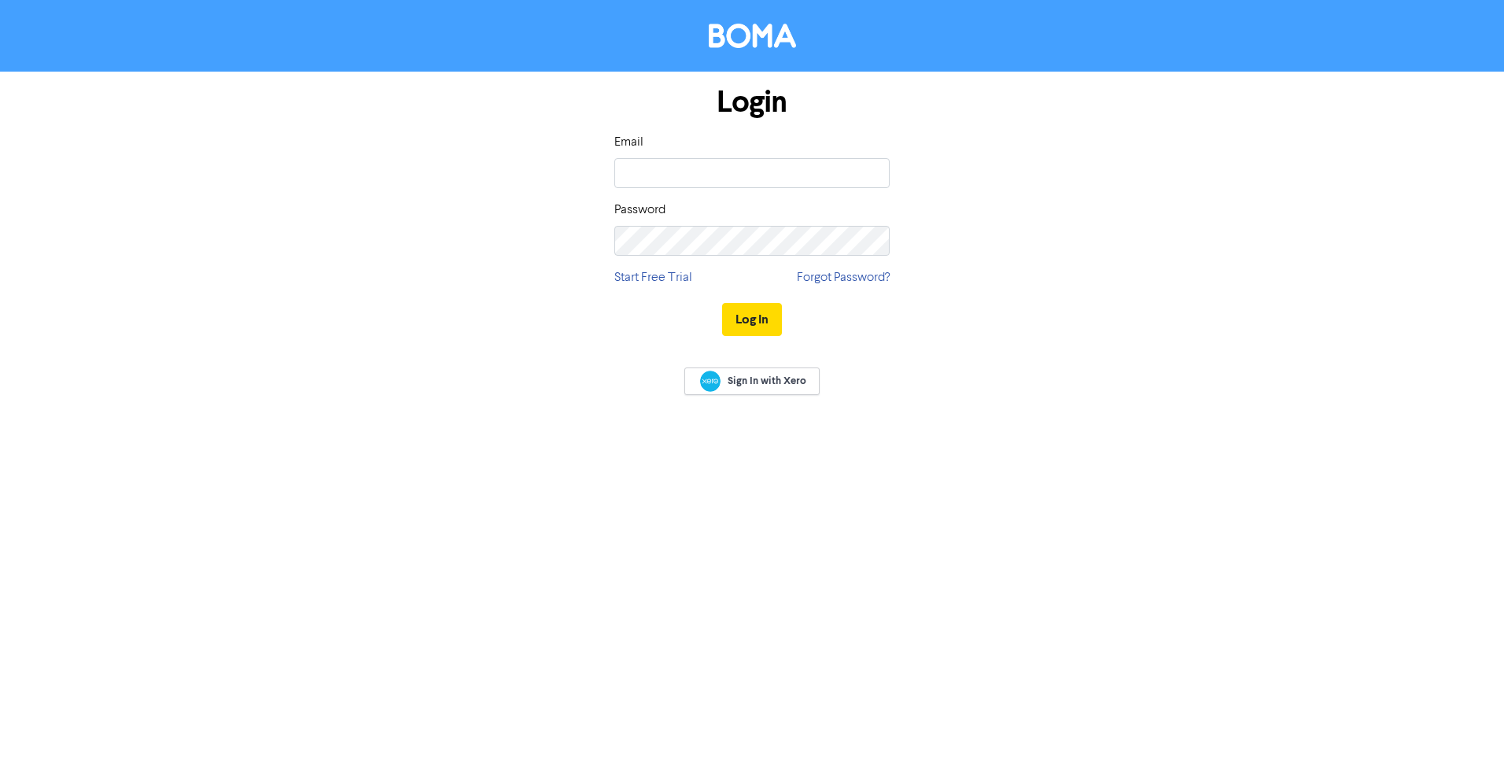  I want to click on span: Sign In with Xero, so click(767, 381).